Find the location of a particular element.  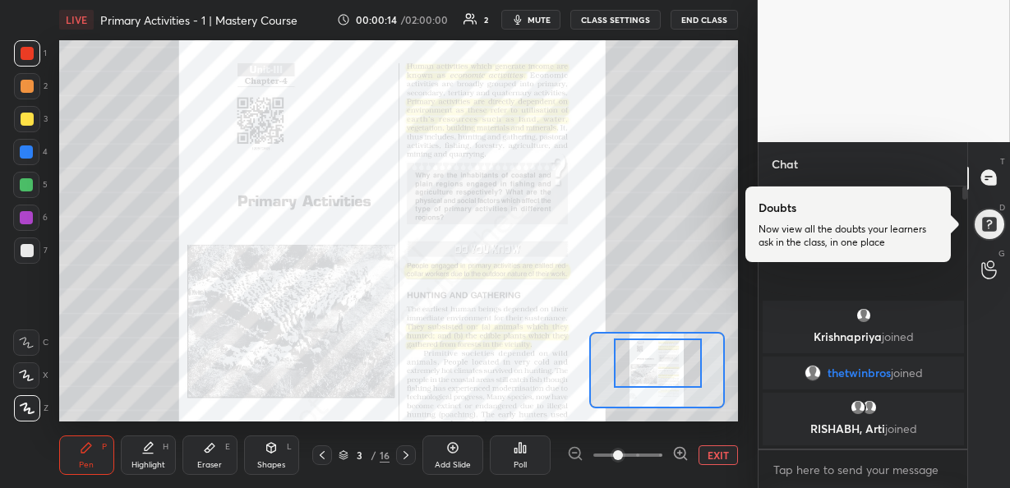

div: H is located at coordinates (165, 447).